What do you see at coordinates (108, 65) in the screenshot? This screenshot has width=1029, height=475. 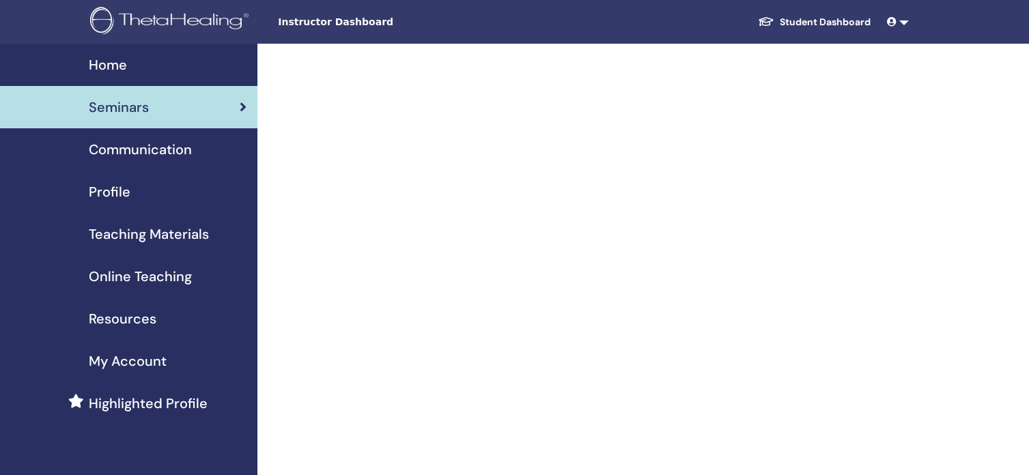 I see `span: Home` at bounding box center [108, 65].